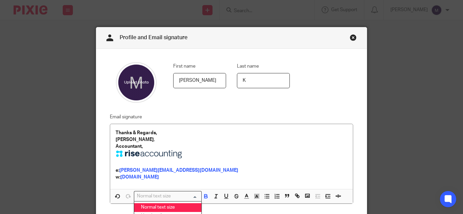  I want to click on span: Profile and Email signature, so click(153, 38).